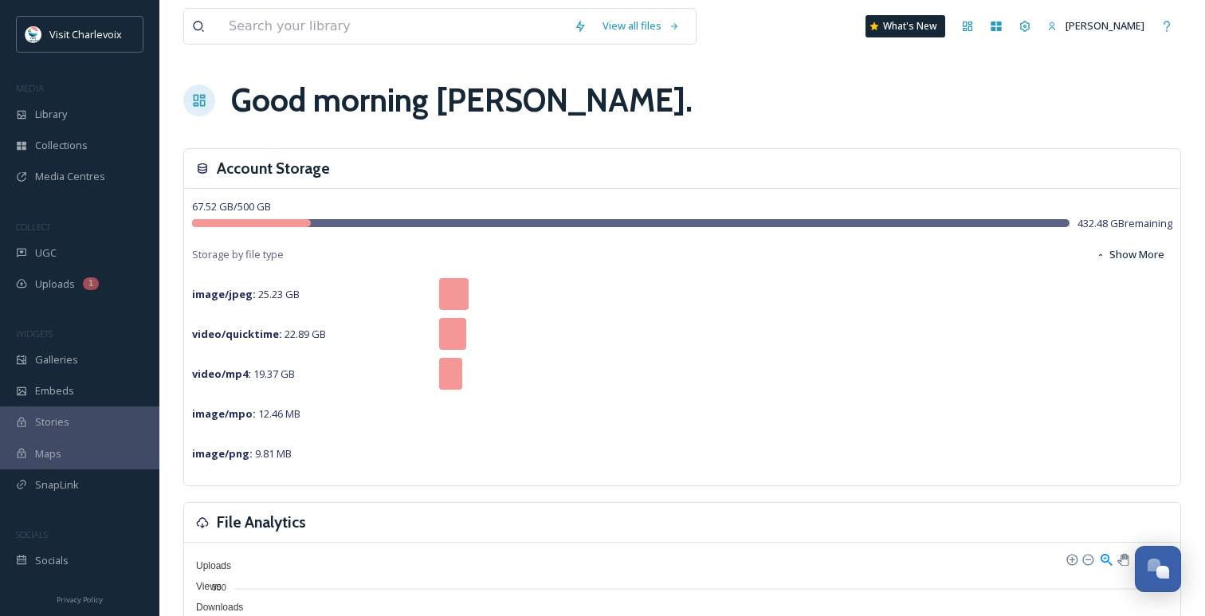  What do you see at coordinates (1130, 254) in the screenshot?
I see `button: Show More` at bounding box center [1130, 254].